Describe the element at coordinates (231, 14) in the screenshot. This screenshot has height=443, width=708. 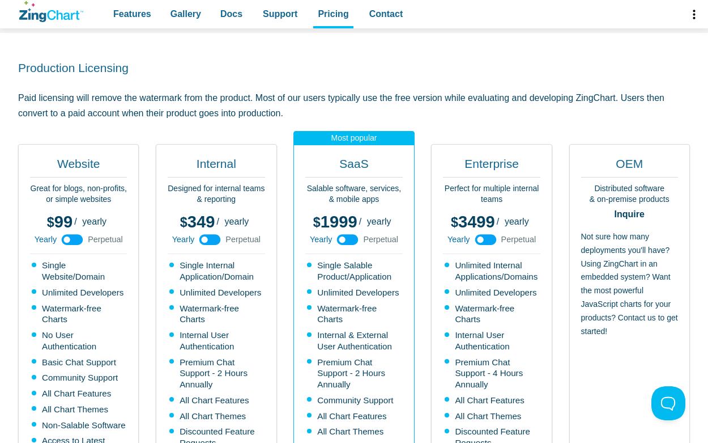
I see `span: Docs` at that location.